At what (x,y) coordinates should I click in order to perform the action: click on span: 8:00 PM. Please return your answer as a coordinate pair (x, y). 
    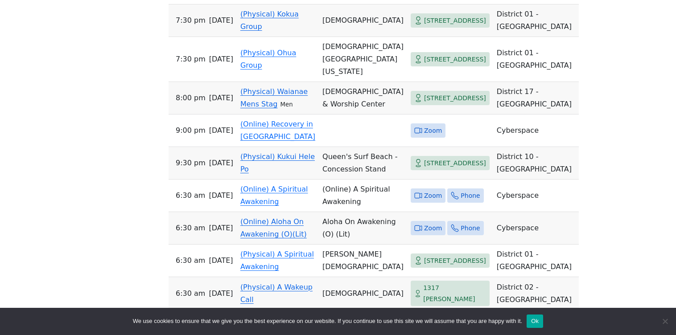
    Looking at the image, I should click on (190, 98).